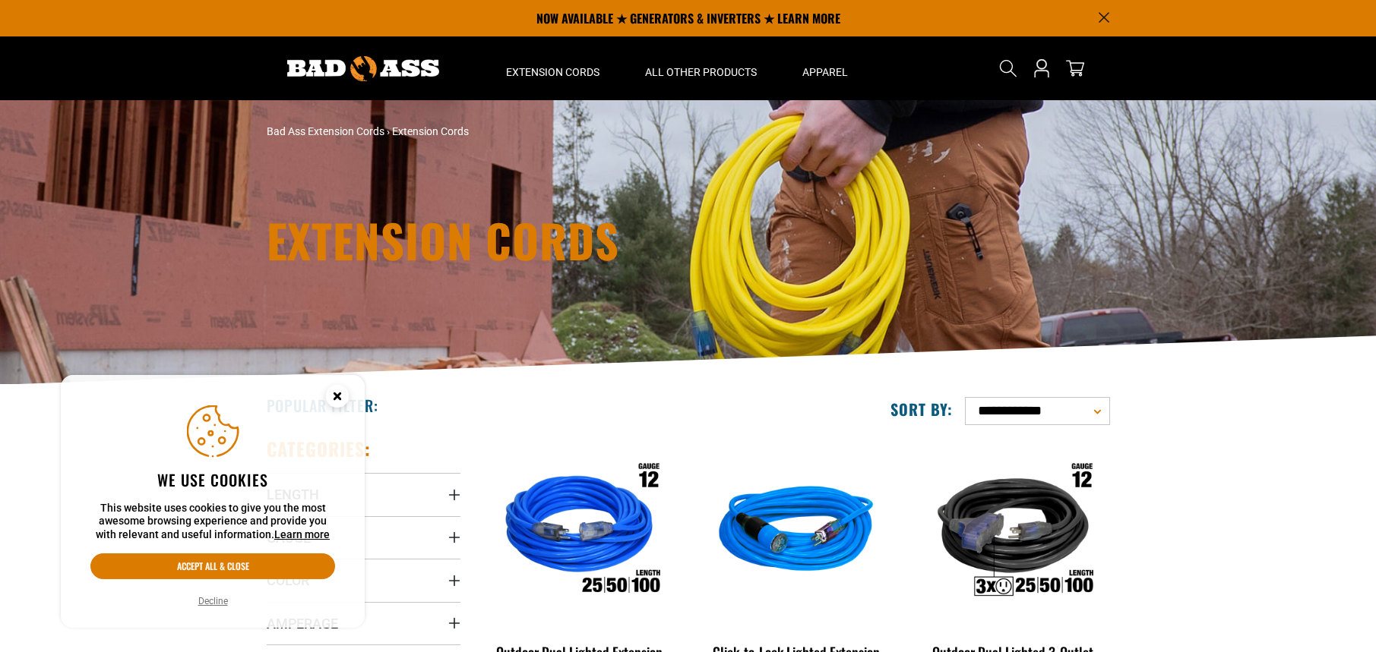  What do you see at coordinates (363, 624) in the screenshot?
I see `summary: Amperage` at bounding box center [363, 624].